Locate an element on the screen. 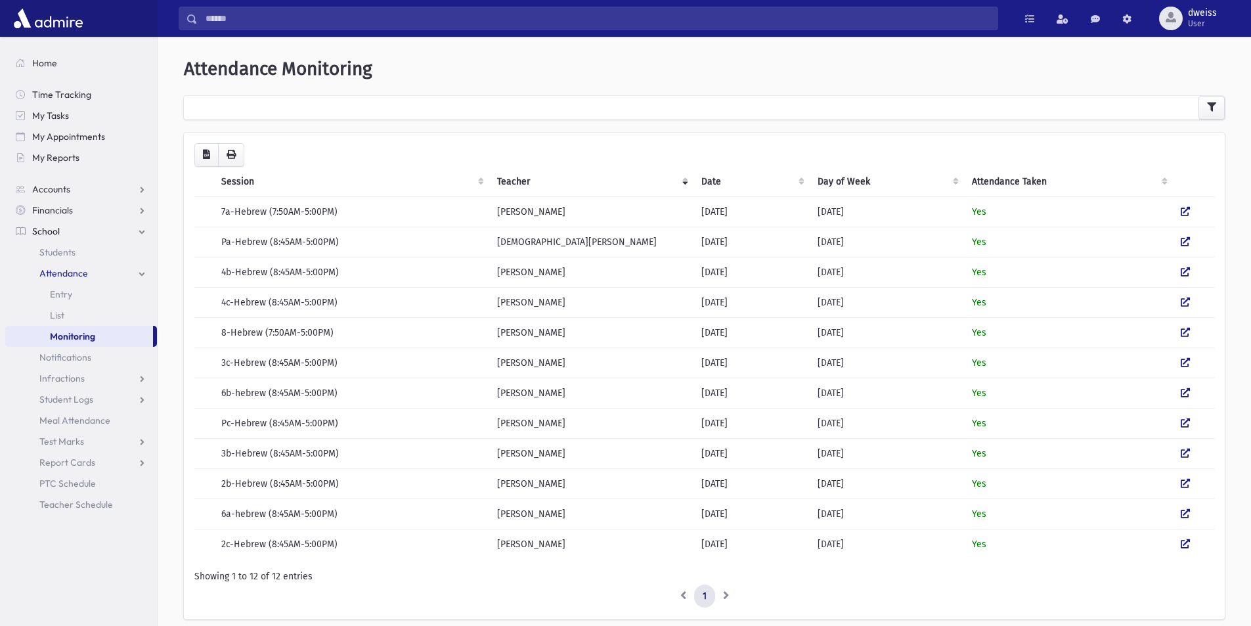  span: PTC Schedule is located at coordinates (68, 483).